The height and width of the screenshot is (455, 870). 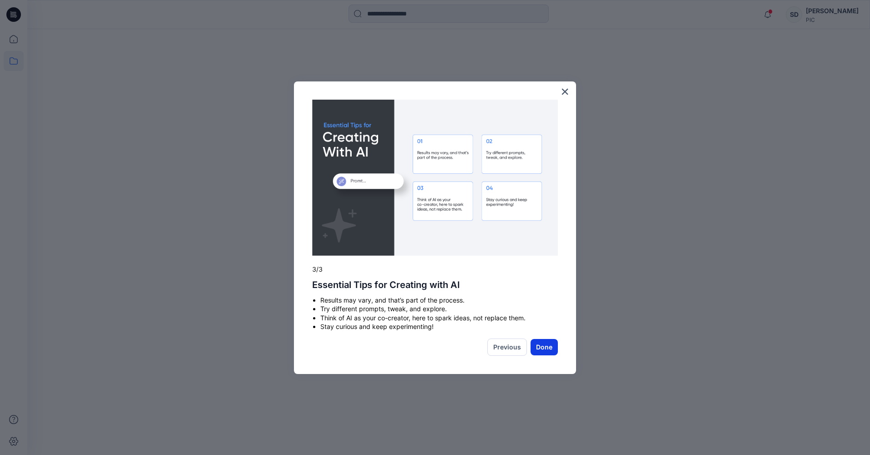 I want to click on button: Done, so click(x=544, y=347).